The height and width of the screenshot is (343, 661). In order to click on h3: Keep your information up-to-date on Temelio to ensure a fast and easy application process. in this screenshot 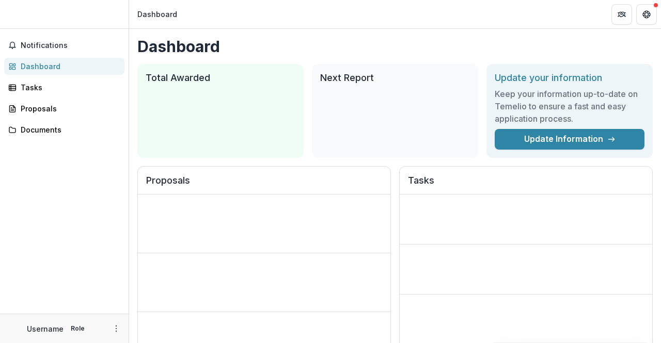, I will do `click(569, 106)`.